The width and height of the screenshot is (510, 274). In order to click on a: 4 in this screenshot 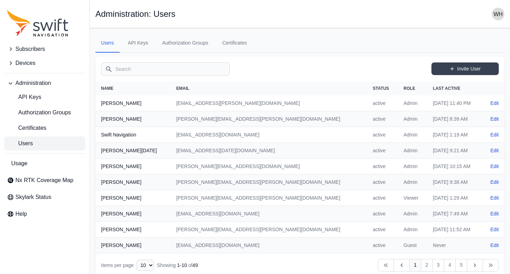, I will do `click(450, 265)`.